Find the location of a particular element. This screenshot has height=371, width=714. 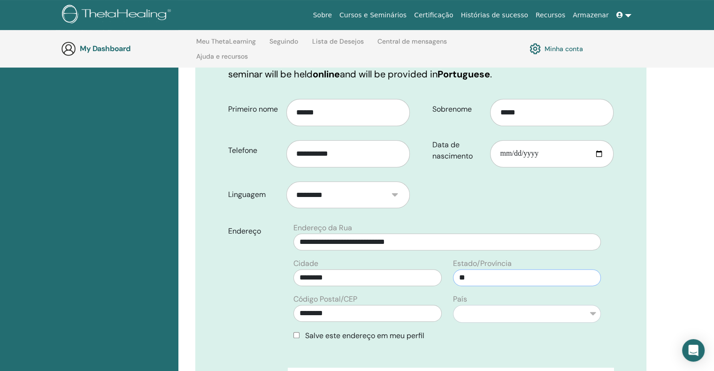

a: Central de mensagens is located at coordinates (412, 45).